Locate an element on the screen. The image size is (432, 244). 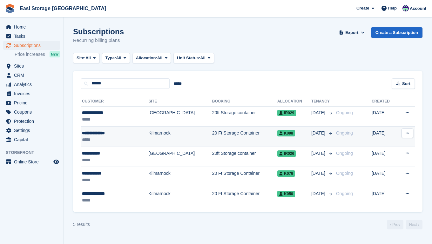
span: Protection is located at coordinates (33, 121).